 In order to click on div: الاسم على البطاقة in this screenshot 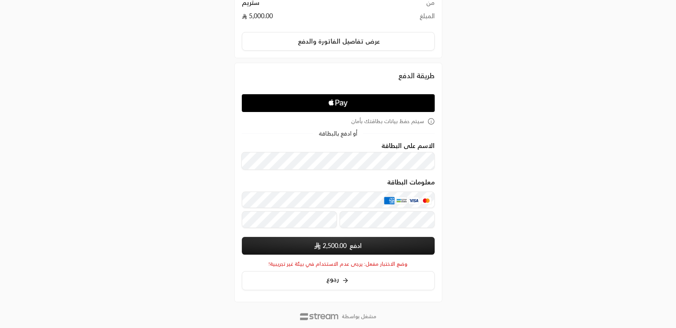, I will do `click(338, 156)`.